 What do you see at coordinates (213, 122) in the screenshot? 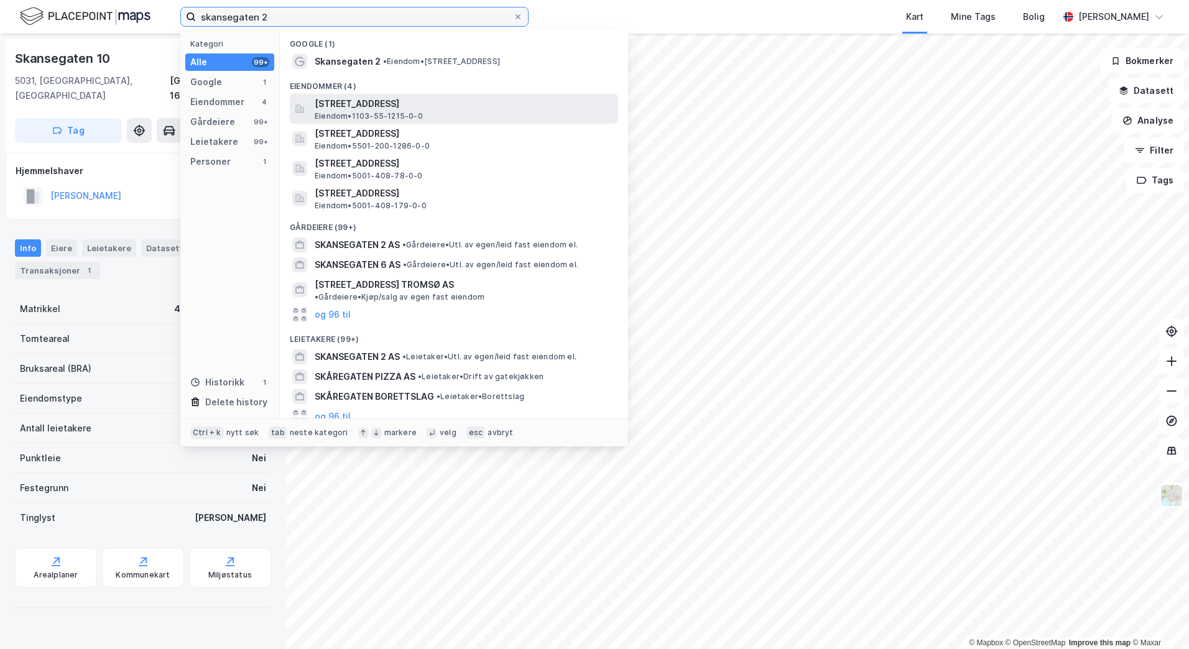
I see `div: Gårdeiere` at bounding box center [213, 122].